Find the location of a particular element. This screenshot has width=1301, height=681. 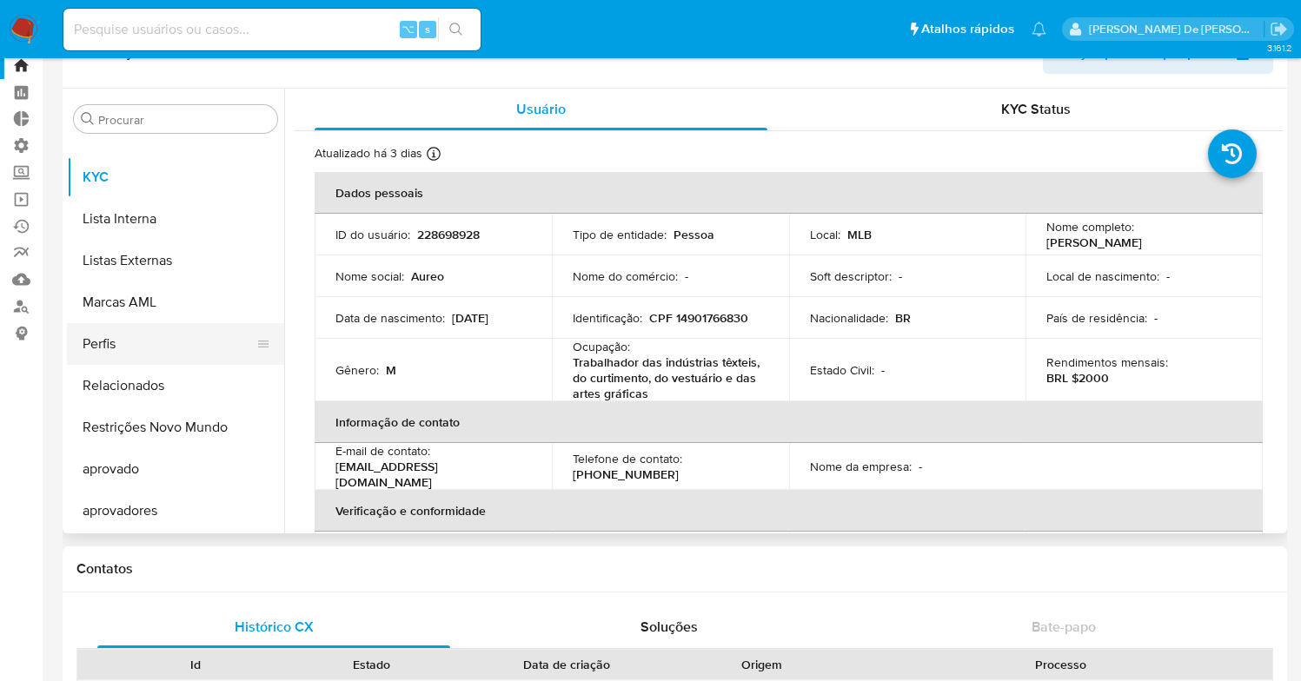

button: Relacionados is located at coordinates (176, 386).